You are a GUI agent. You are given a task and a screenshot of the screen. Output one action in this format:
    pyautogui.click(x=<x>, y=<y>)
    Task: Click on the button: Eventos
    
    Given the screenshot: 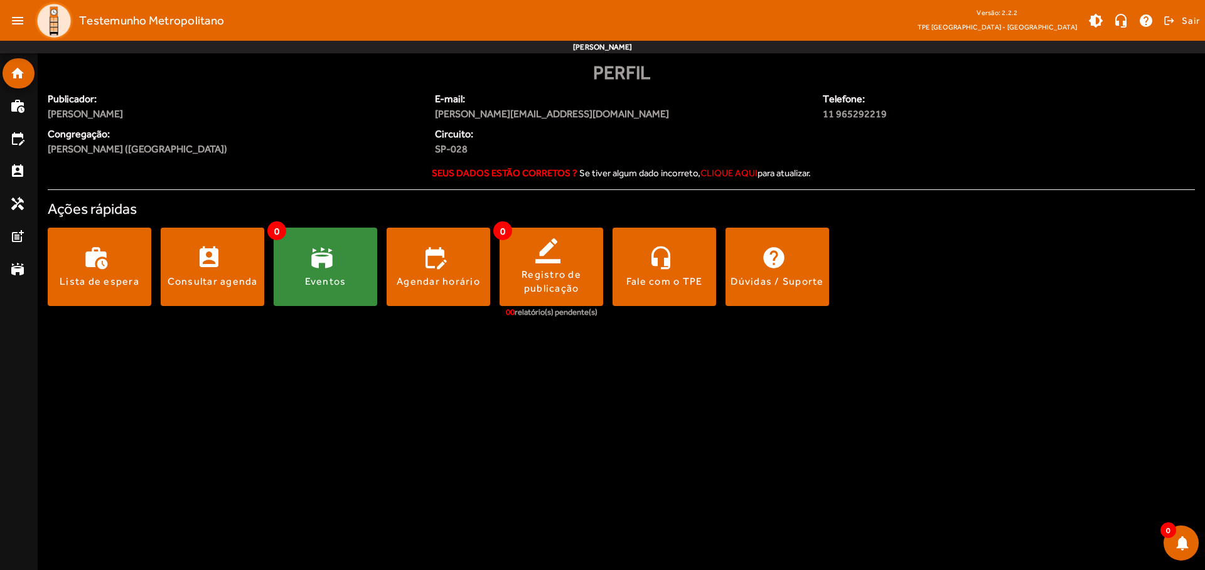 What is the action you would take?
    pyautogui.click(x=325, y=267)
    